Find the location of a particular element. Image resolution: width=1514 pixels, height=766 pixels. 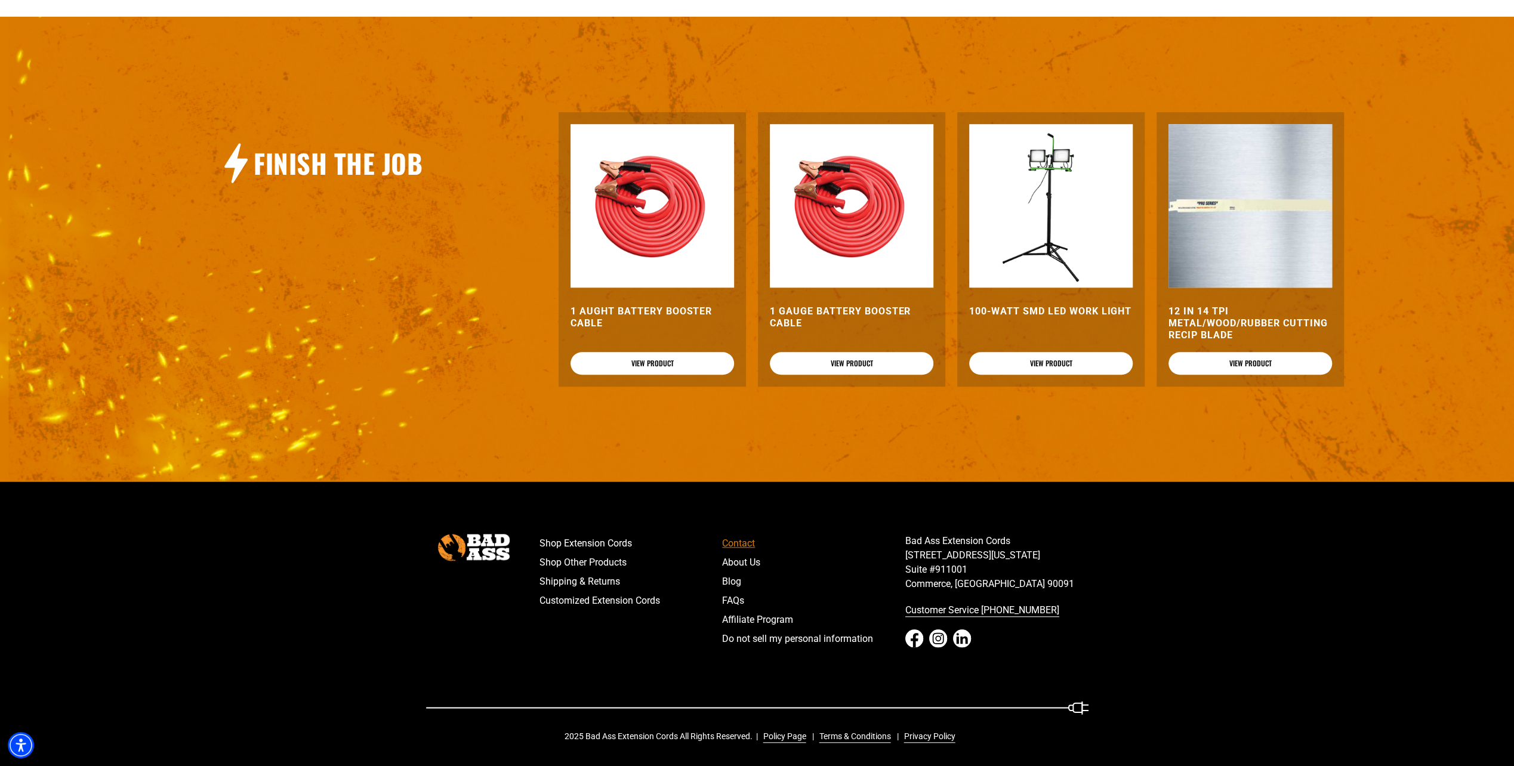

img: orange is located at coordinates (852, 206).